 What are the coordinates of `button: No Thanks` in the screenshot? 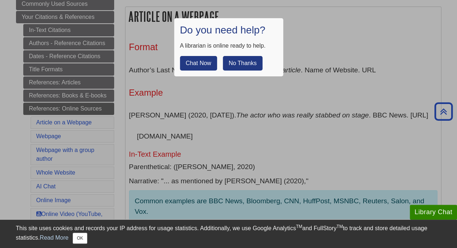 It's located at (242, 63).